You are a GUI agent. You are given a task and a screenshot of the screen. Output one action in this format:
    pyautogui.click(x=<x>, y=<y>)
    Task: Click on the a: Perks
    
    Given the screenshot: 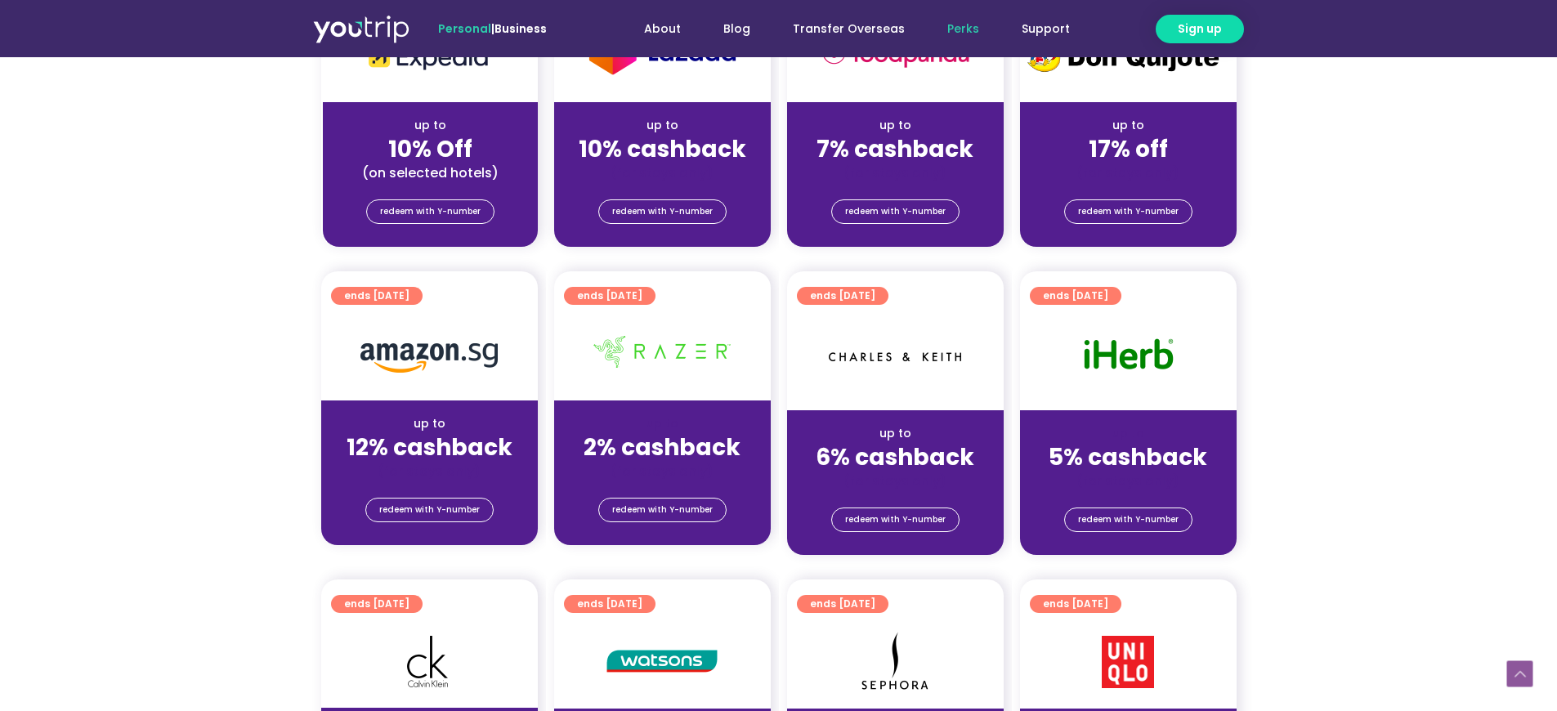 What is the action you would take?
    pyautogui.click(x=963, y=29)
    